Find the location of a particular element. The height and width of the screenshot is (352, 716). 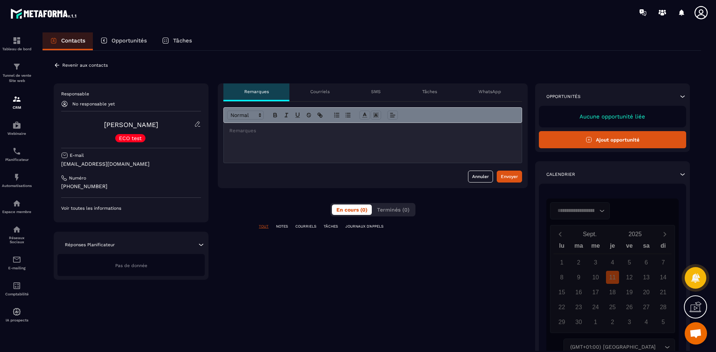

a: formationformationCRM is located at coordinates (17, 102).